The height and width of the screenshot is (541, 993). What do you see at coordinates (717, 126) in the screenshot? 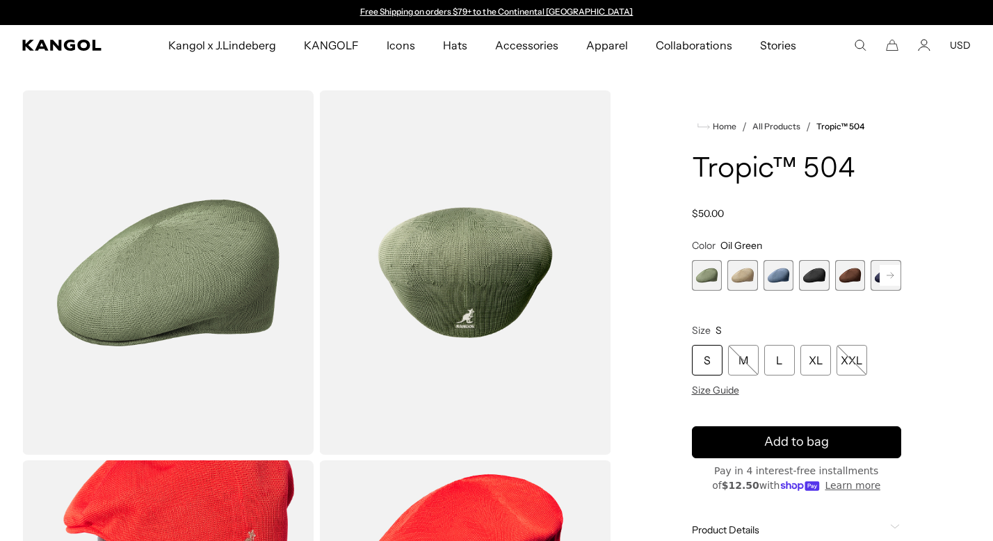
I see `a: Home` at bounding box center [717, 126].